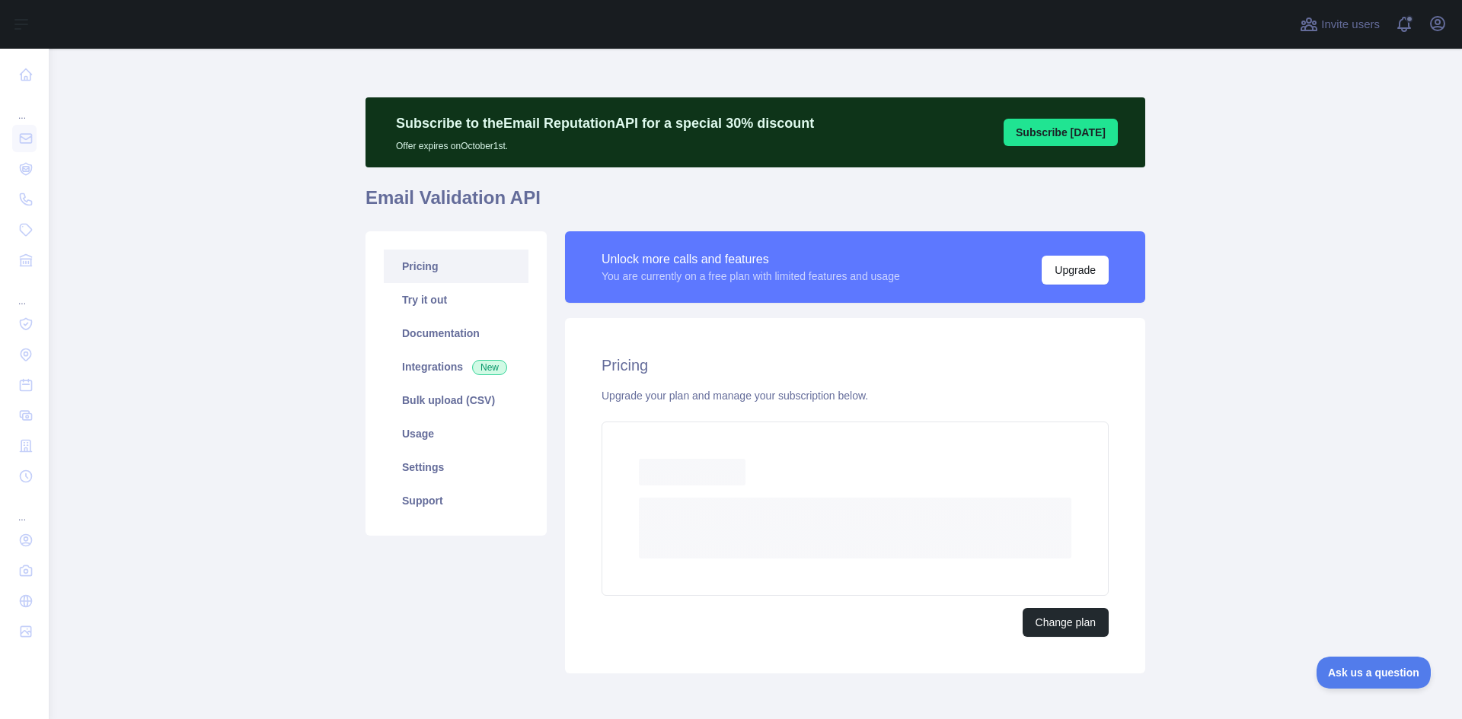  I want to click on button: Change plan, so click(1065, 623).